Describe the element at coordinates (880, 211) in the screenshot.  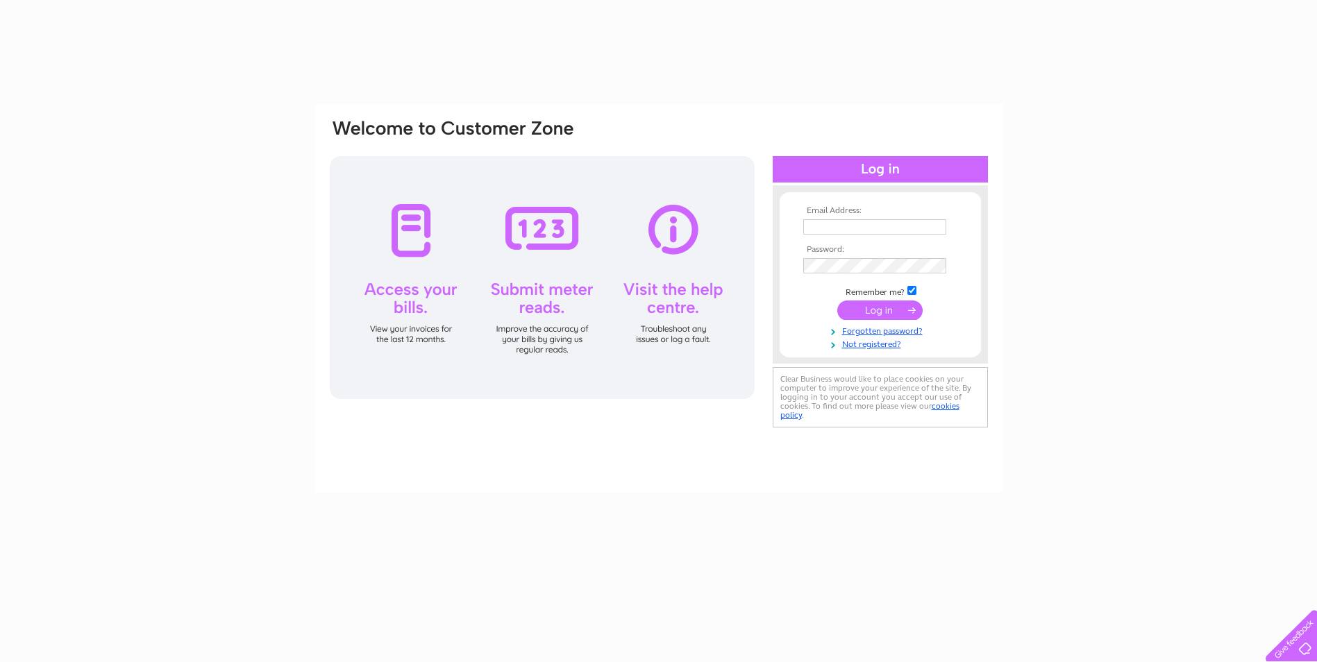
I see `th: Email Address:` at that location.